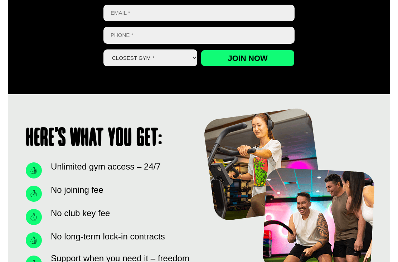 The image size is (398, 262). What do you see at coordinates (79, 213) in the screenshot?
I see `span: No club key fee` at bounding box center [79, 213].